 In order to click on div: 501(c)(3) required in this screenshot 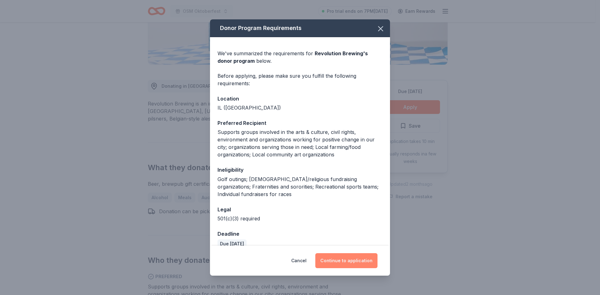, I will do `click(300, 219)`.